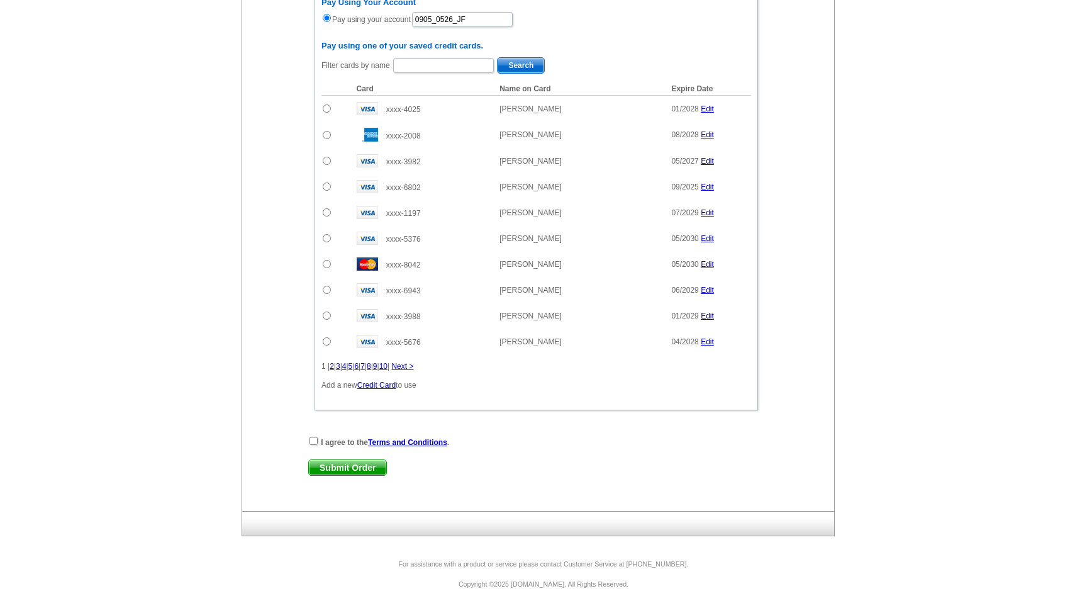 The height and width of the screenshot is (603, 1087). What do you see at coordinates (536, 46) in the screenshot?
I see `h6: Pay using one of your saved credit cards.` at bounding box center [536, 46].